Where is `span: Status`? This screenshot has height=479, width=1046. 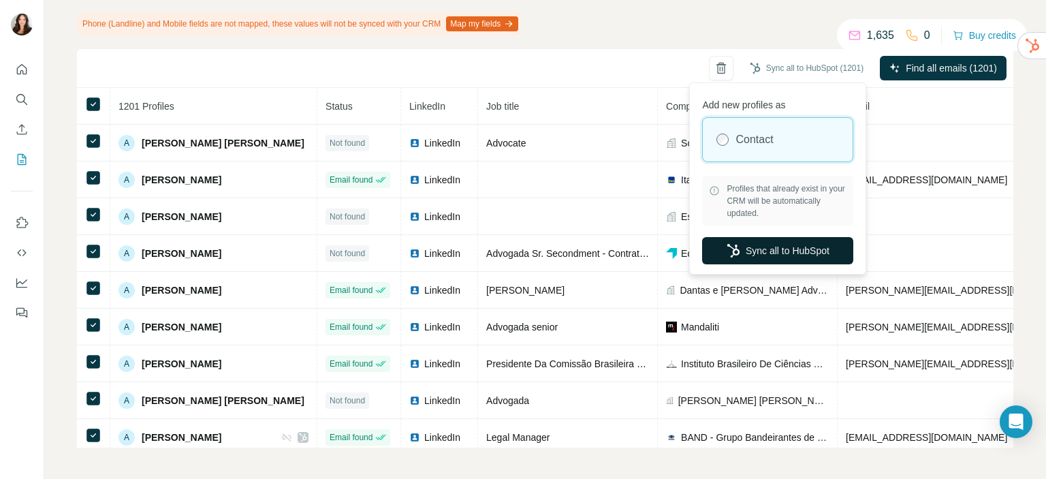 span: Status is located at coordinates (339, 106).